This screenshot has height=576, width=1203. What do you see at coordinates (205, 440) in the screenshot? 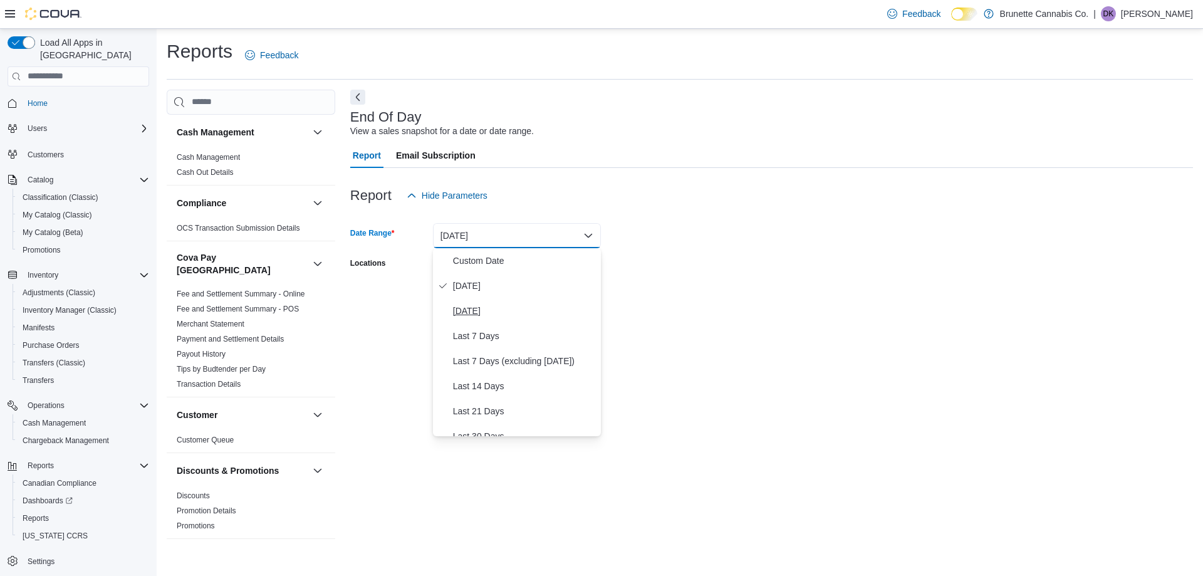
I see `a: Customer Queue` at bounding box center [205, 440].